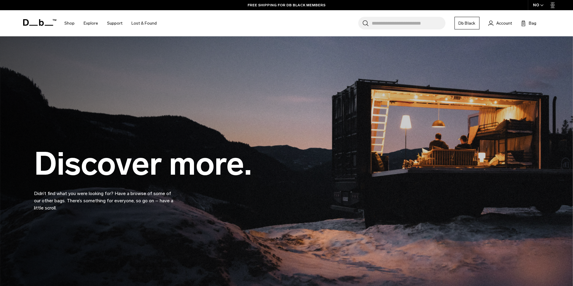  What do you see at coordinates (69, 23) in the screenshot?
I see `a: Shop` at bounding box center [69, 23].